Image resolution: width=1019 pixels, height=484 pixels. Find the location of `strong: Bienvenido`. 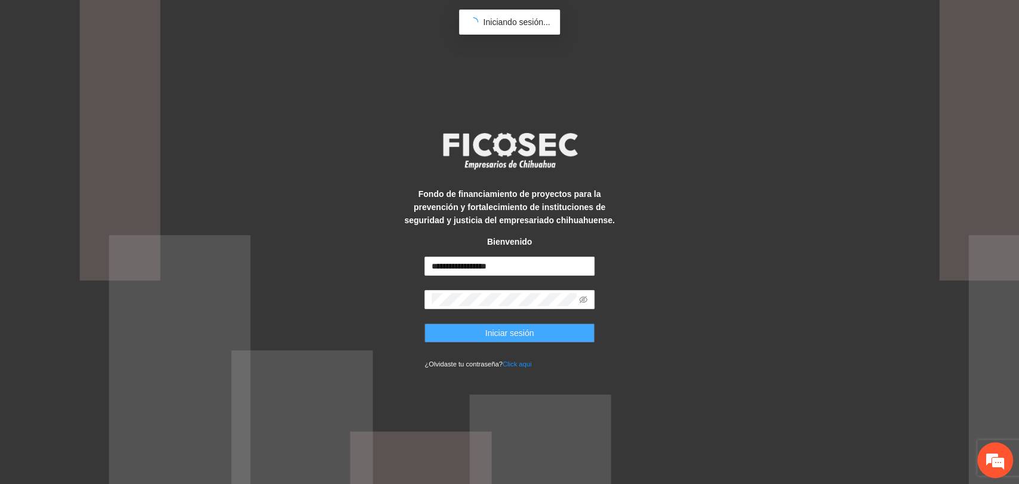

strong: Bienvenido is located at coordinates (509, 242).